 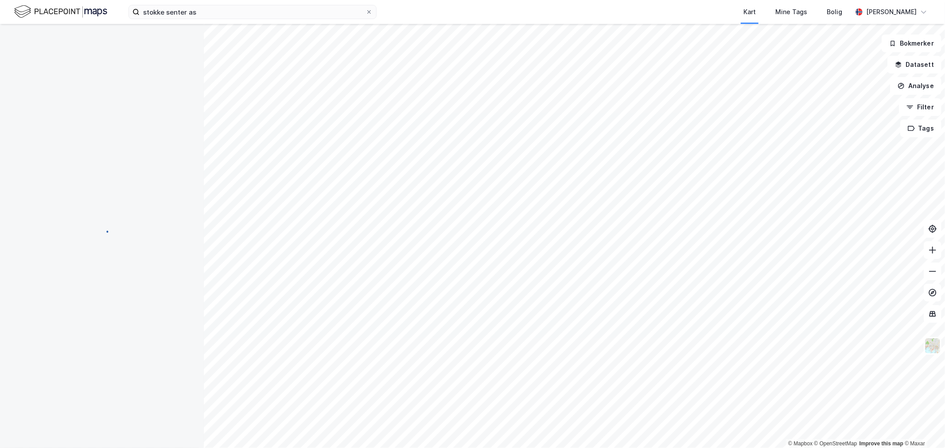 I want to click on div: Bolig, so click(x=834, y=12).